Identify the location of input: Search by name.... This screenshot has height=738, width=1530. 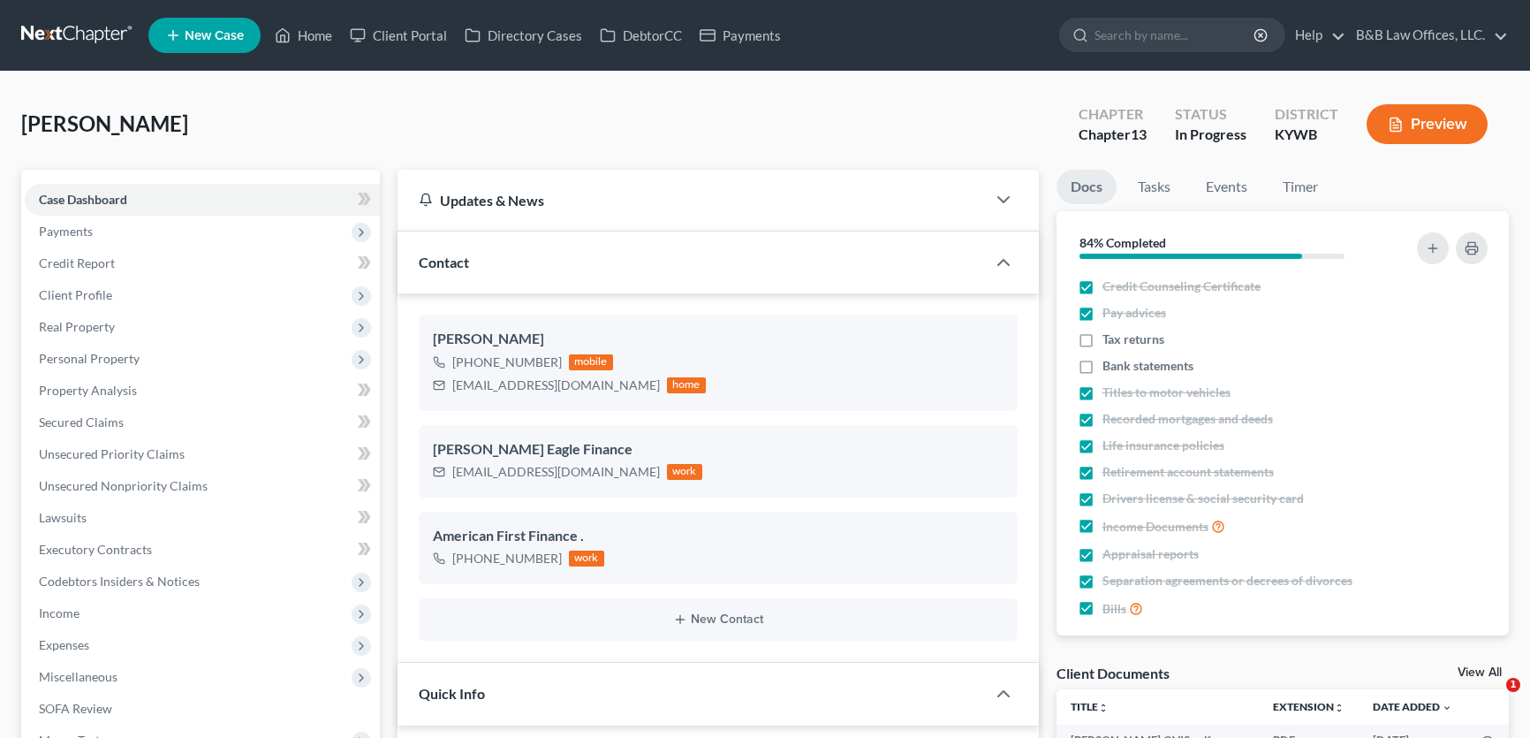
(1175, 34).